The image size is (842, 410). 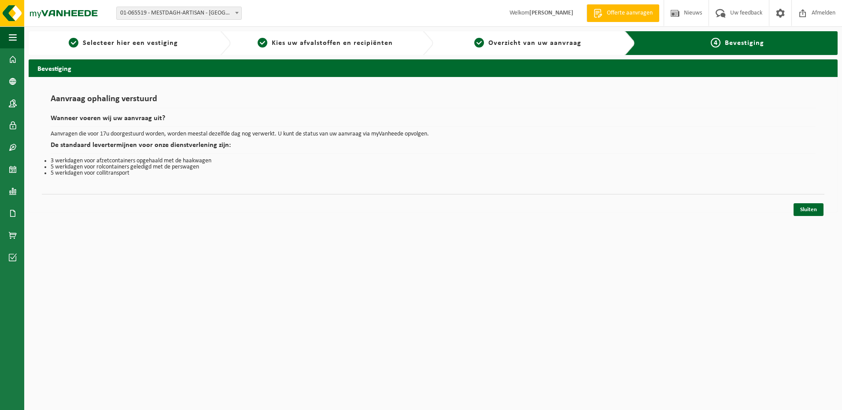 What do you see at coordinates (527, 43) in the screenshot?
I see `a: 3Overzicht van uw aanvraag` at bounding box center [527, 43].